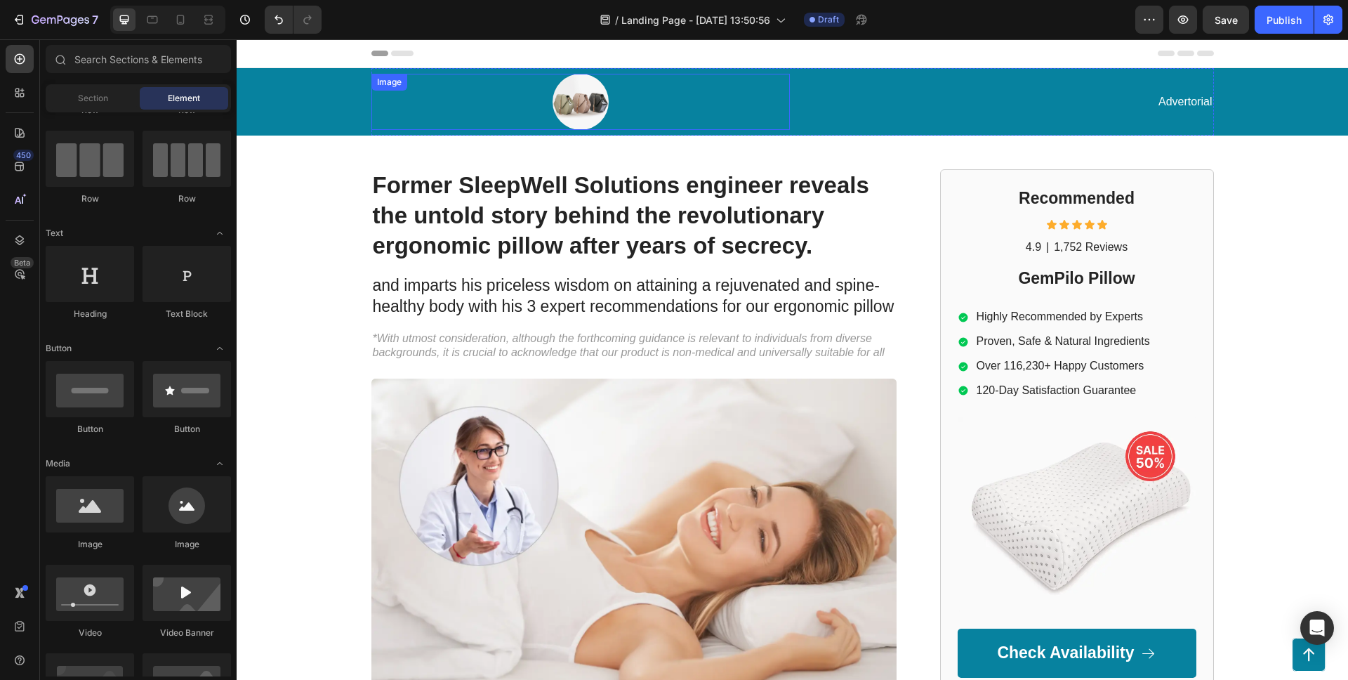 The image size is (1348, 680). Describe the element at coordinates (1226, 20) in the screenshot. I see `span: Save` at that location.